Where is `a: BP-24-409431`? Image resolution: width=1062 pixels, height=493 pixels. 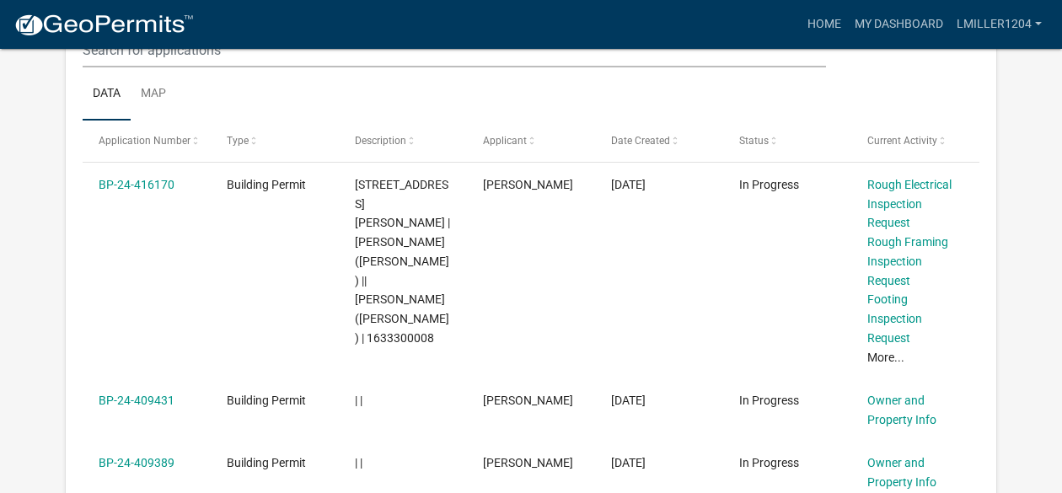
a: BP-24-409431 is located at coordinates (137, 400).